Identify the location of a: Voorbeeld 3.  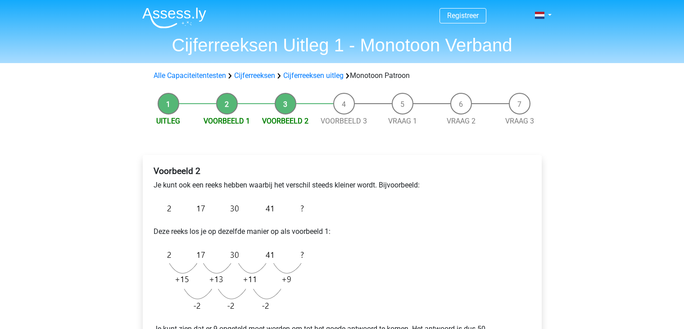
(343, 121).